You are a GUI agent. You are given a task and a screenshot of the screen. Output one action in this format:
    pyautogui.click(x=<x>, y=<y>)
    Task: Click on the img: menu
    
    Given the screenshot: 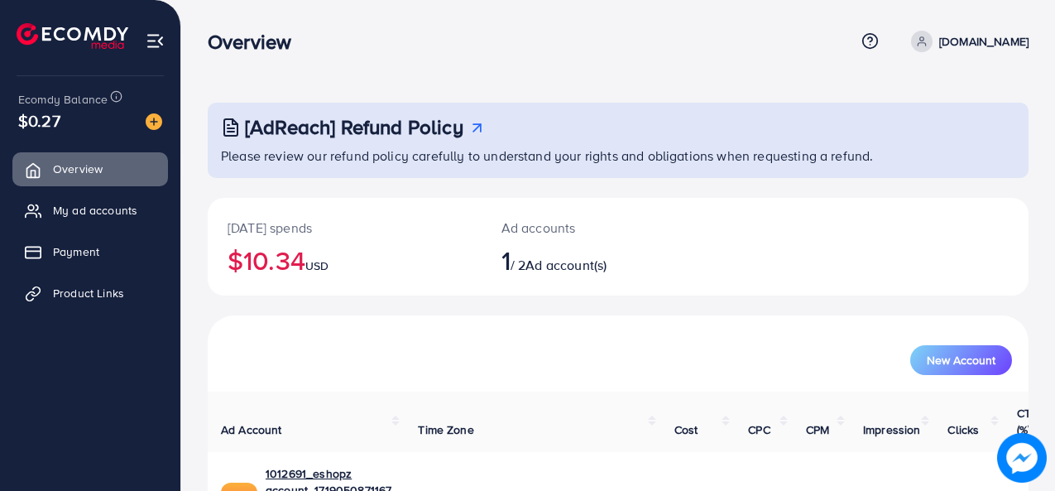 What is the action you would take?
    pyautogui.click(x=155, y=41)
    